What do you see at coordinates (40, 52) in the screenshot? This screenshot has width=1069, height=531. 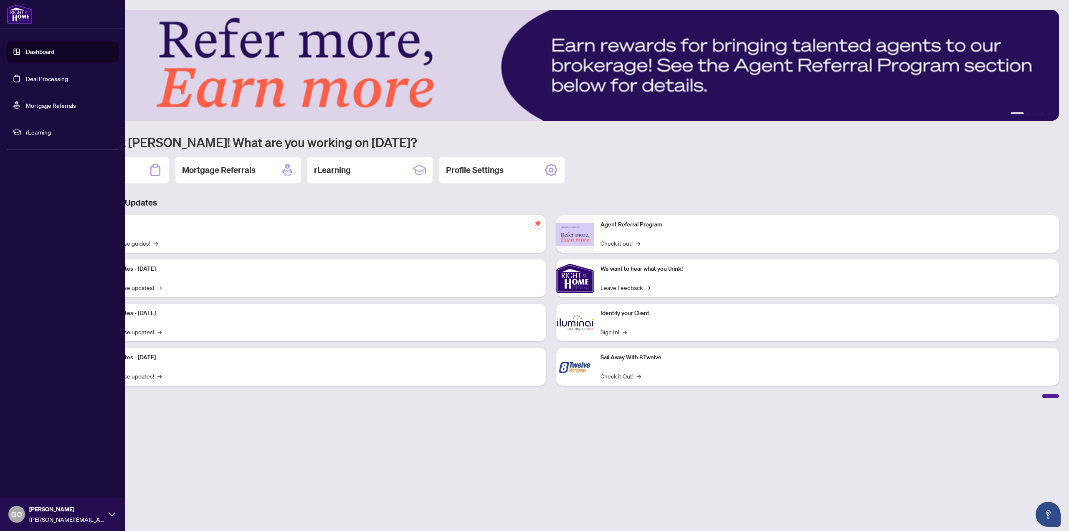 I see `a: Dashboard` at bounding box center [40, 52].